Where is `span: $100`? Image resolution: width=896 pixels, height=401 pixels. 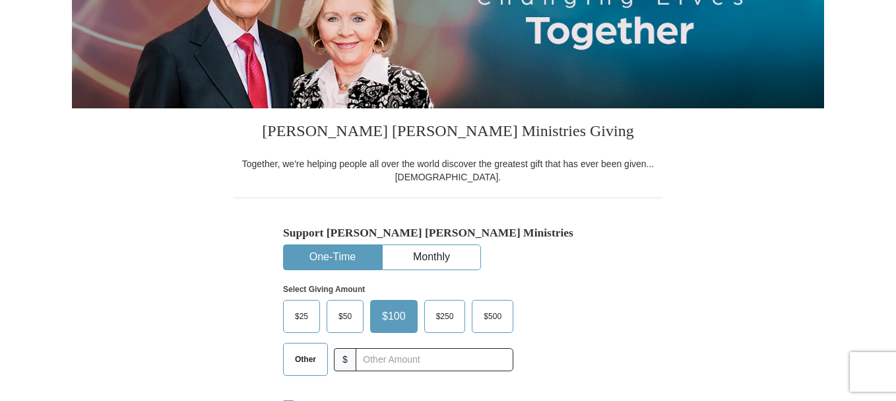 span: $100 is located at coordinates (394, 316).